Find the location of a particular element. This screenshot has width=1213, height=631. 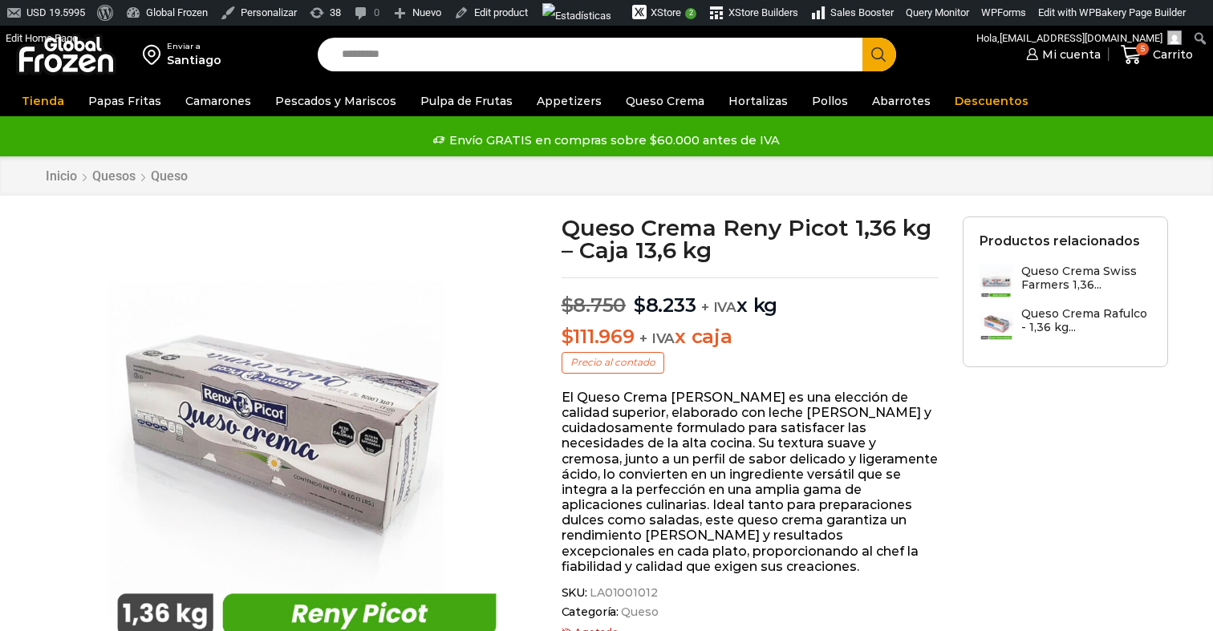

a: Queso Crema Rafulco - 1,36 kg... is located at coordinates (1065, 324).